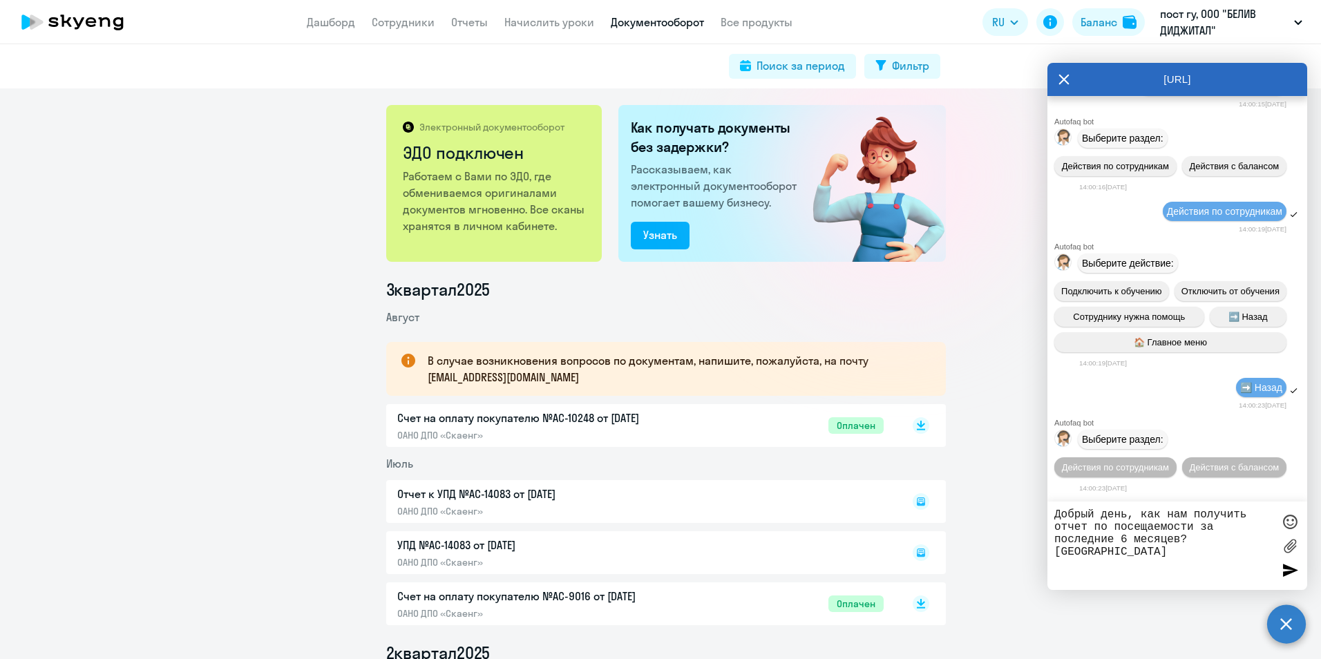 Image resolution: width=1321 pixels, height=659 pixels. Describe the element at coordinates (495, 201) in the screenshot. I see `p: Работаем с Вами по ЭДО, где обмениваемся оригиналами документов мгновенно. Все сканы хранятся в л...` at that location.